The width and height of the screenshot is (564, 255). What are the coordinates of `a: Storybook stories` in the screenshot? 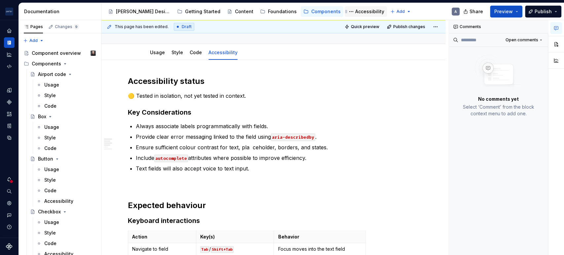 It's located at (9, 126).